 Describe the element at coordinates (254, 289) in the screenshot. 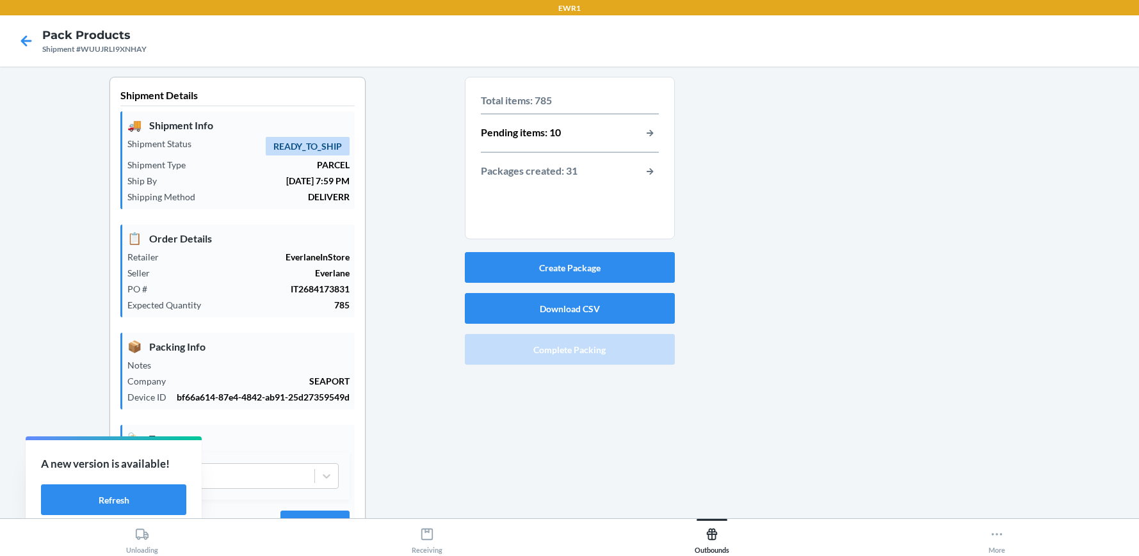

I see `p: IT2684173831` at that location.